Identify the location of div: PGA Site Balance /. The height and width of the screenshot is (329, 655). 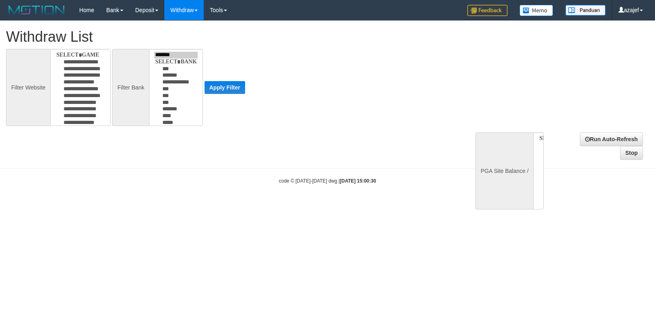
(504, 171).